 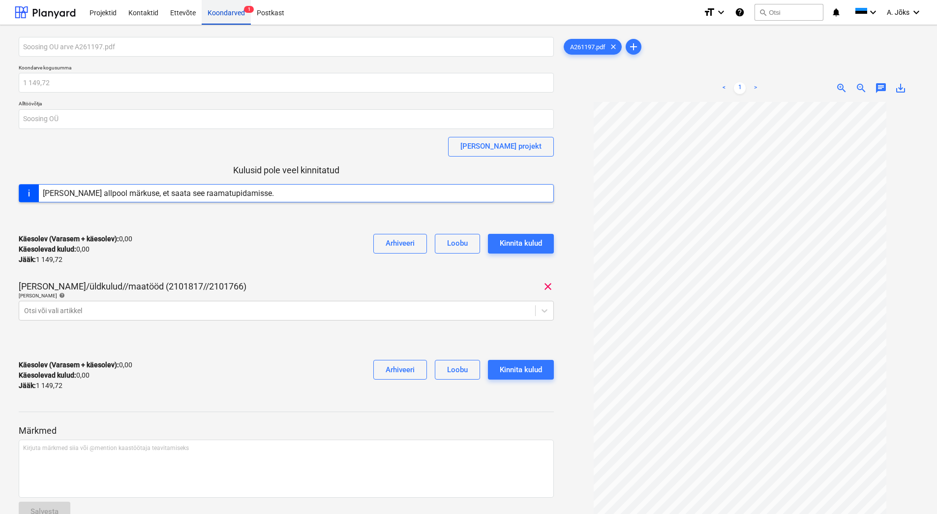 I want to click on span: add, so click(x=634, y=47).